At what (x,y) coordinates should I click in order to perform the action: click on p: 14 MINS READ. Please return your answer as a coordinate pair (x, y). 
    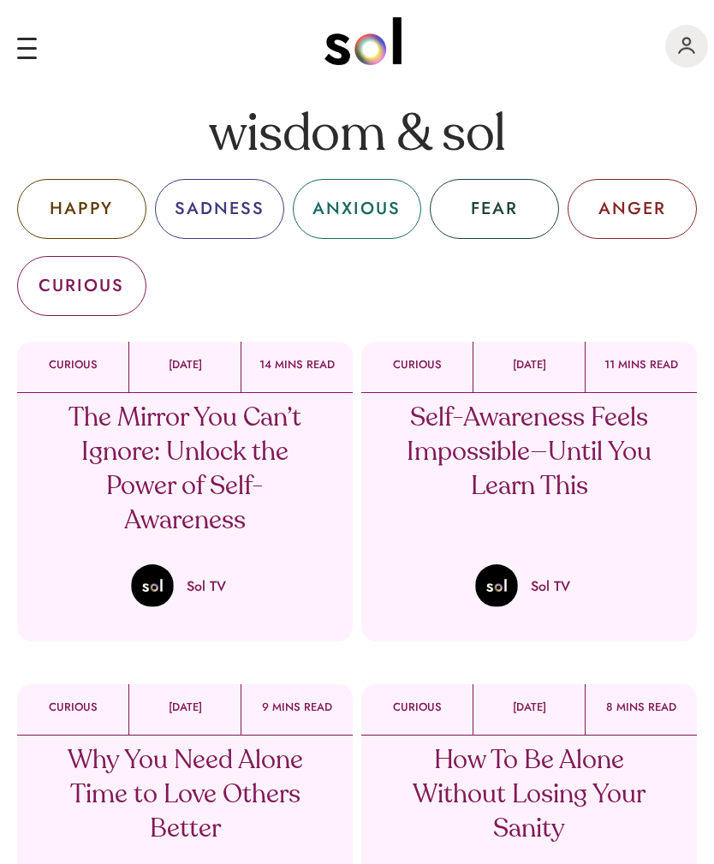
    Looking at the image, I should click on (297, 365).